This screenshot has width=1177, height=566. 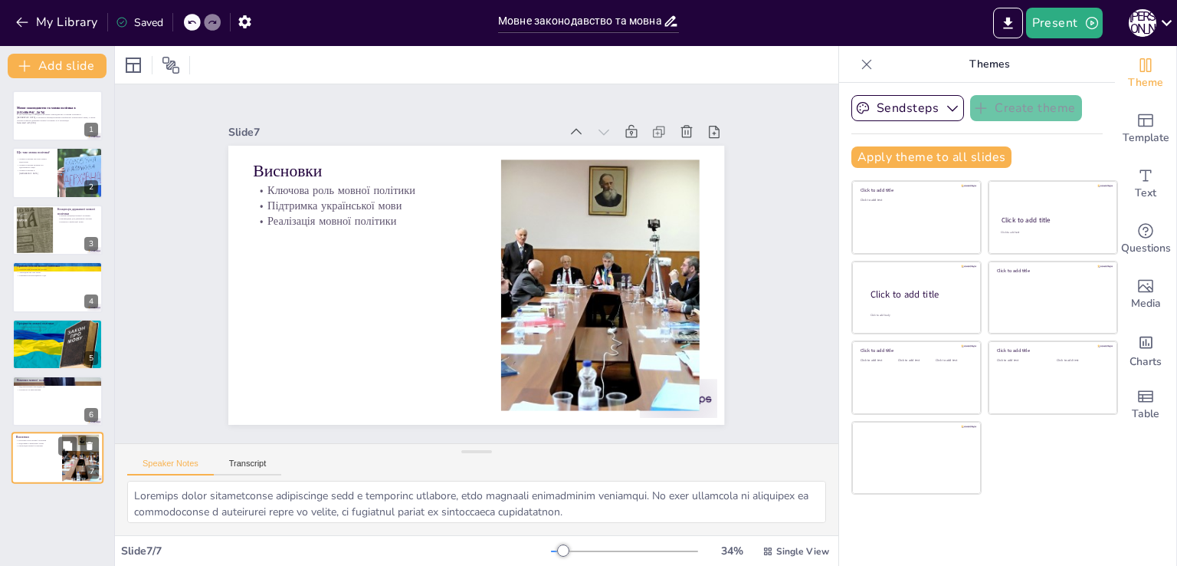 What do you see at coordinates (580, 21) in the screenshot?
I see `input: Insert title` at bounding box center [580, 21].